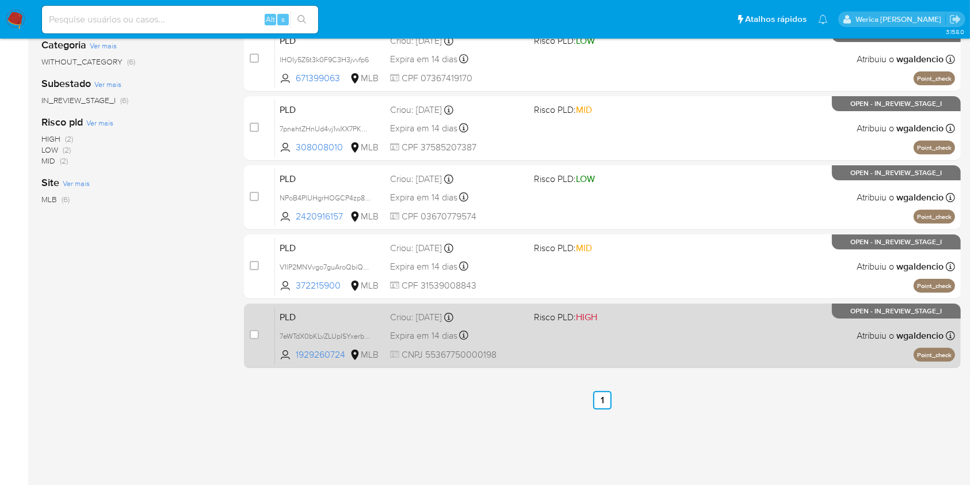 Image resolution: width=970 pixels, height=485 pixels. I want to click on p: werica.jgaldencio@mercadolivre.com, so click(901, 19).